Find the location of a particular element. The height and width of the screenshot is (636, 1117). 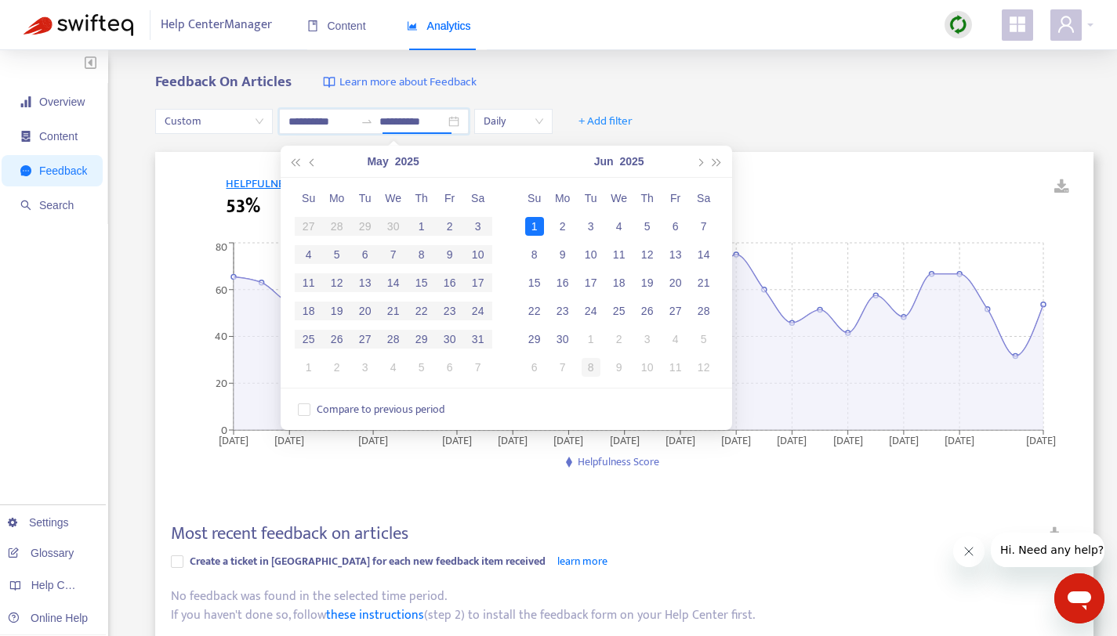

tspan: 0 is located at coordinates (224, 429).